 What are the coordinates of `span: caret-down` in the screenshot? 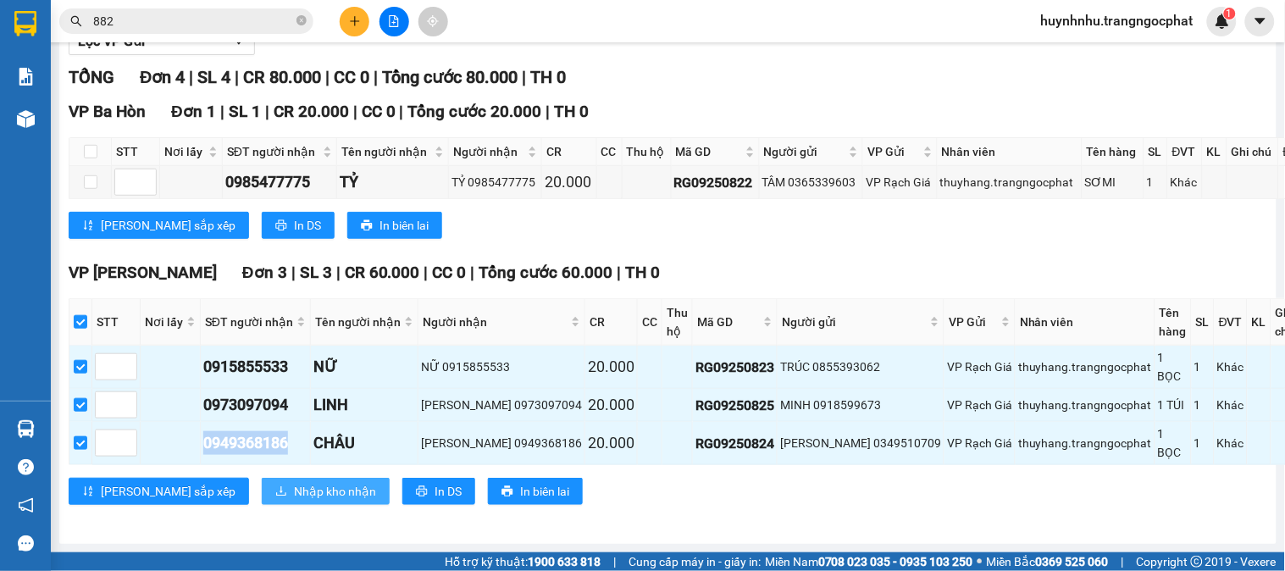 It's located at (1260, 21).